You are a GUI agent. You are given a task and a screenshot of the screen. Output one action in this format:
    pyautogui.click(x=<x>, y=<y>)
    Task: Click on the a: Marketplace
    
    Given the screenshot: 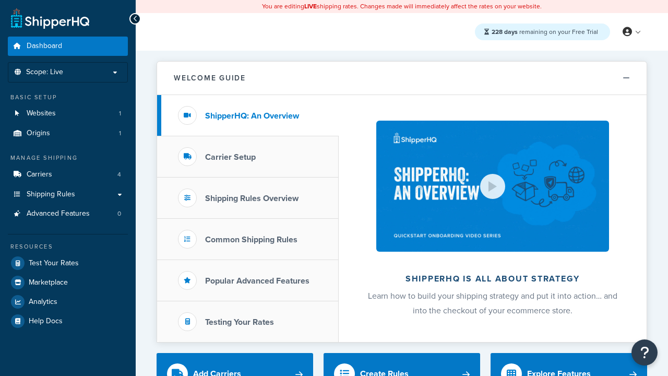 What is the action you would take?
    pyautogui.click(x=68, y=282)
    